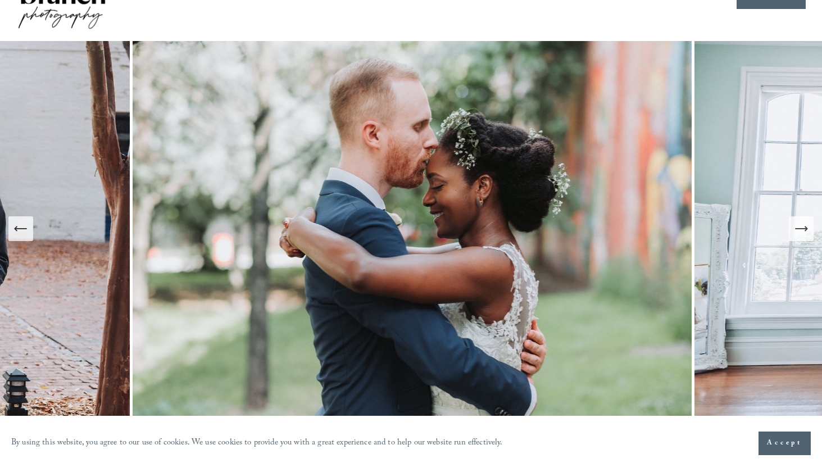  I want to click on button: Accept, so click(784, 443).